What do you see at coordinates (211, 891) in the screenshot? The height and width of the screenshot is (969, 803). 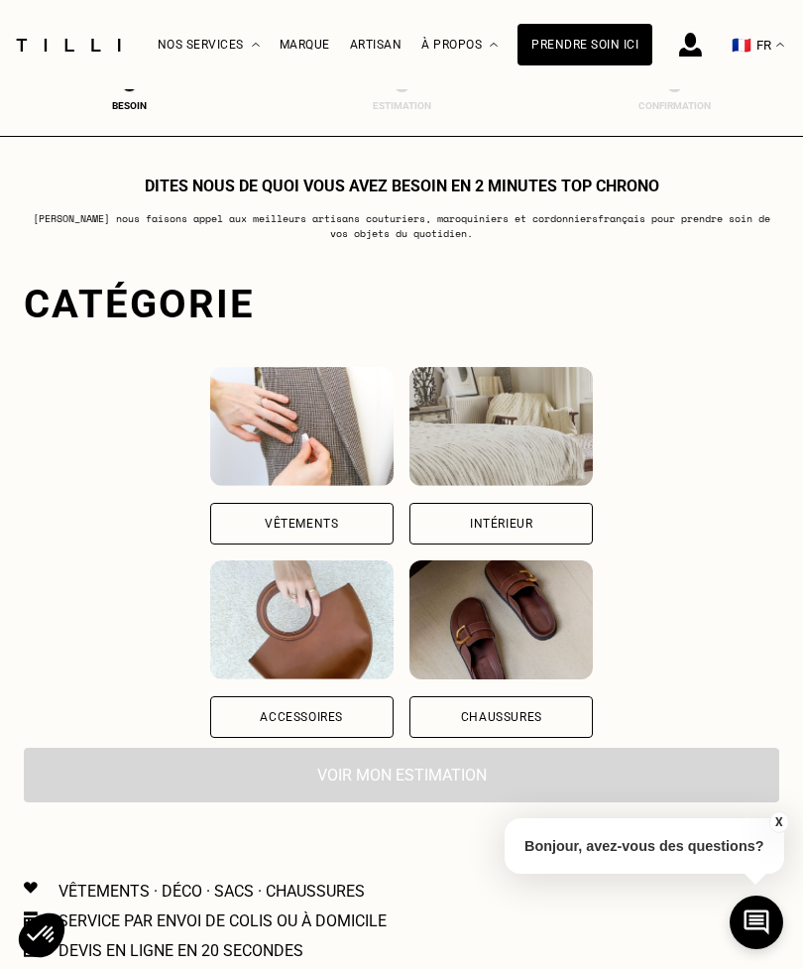 I see `p: Vêtements · Déco · Sacs · Chaussures` at bounding box center [211, 891].